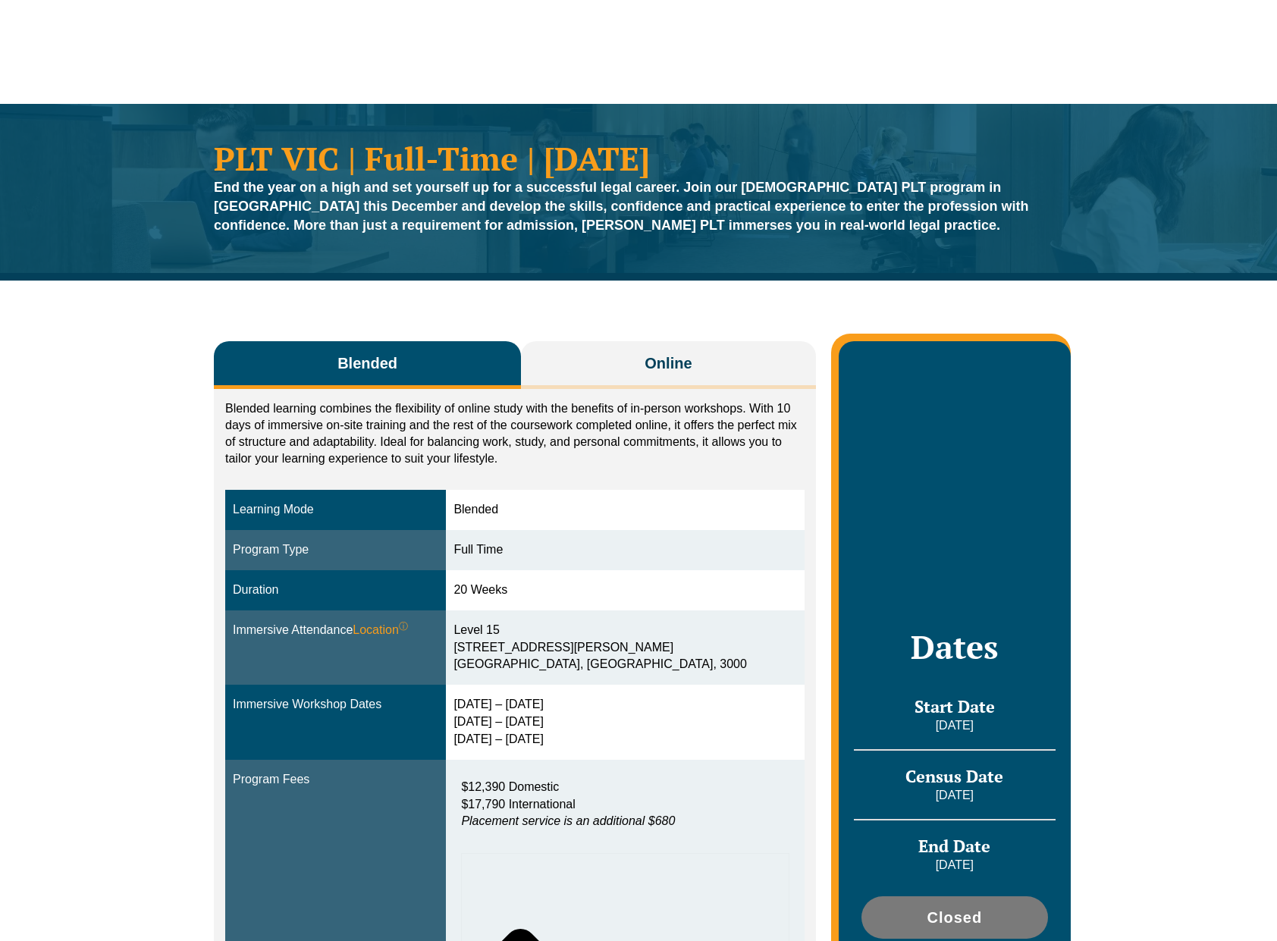 The image size is (1277, 941). What do you see at coordinates (380, 630) in the screenshot?
I see `span: Location` at bounding box center [380, 630].